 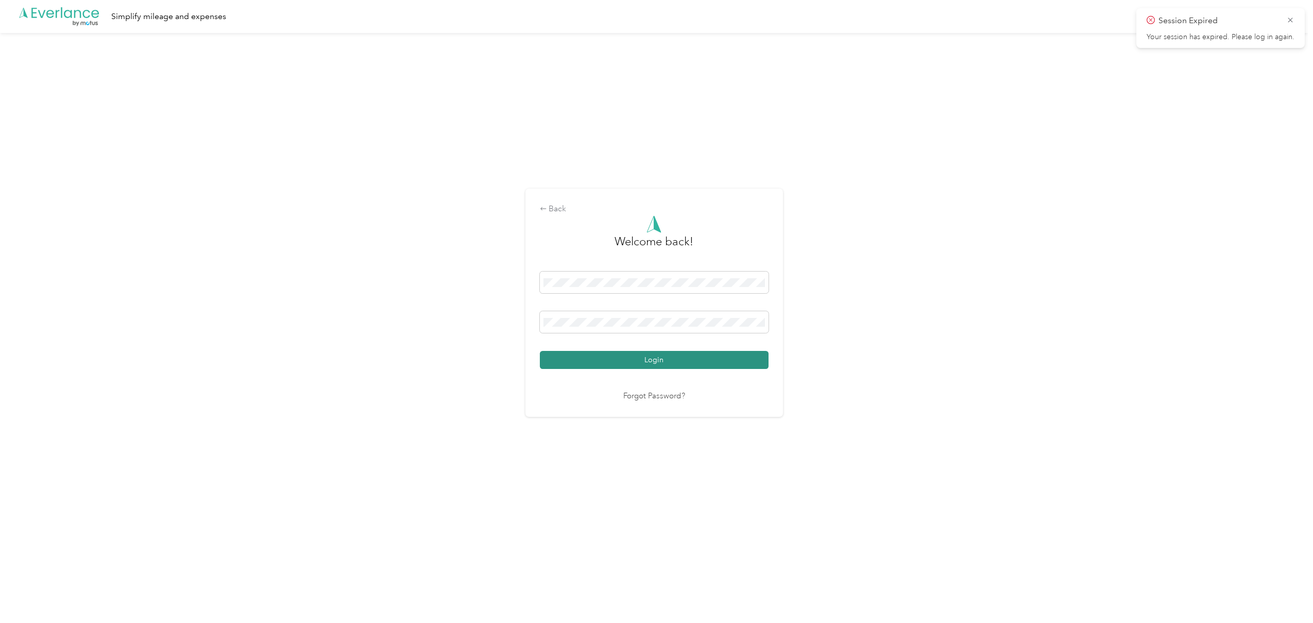 I want to click on div: Back, so click(x=654, y=209).